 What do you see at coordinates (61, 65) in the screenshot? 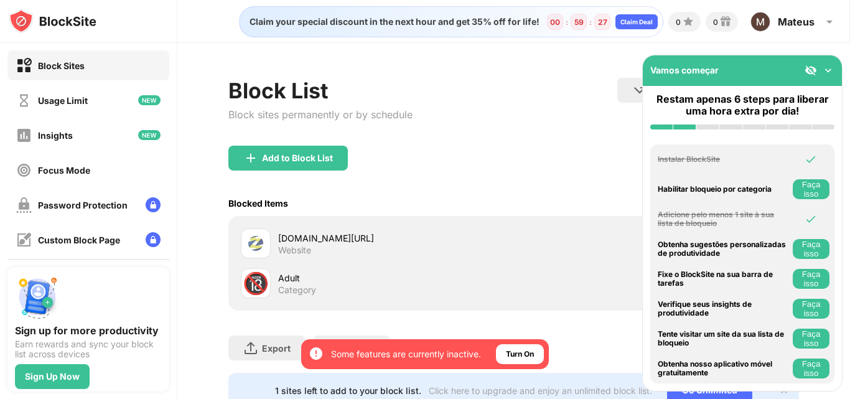
I see `div: Block Sites` at bounding box center [61, 65].